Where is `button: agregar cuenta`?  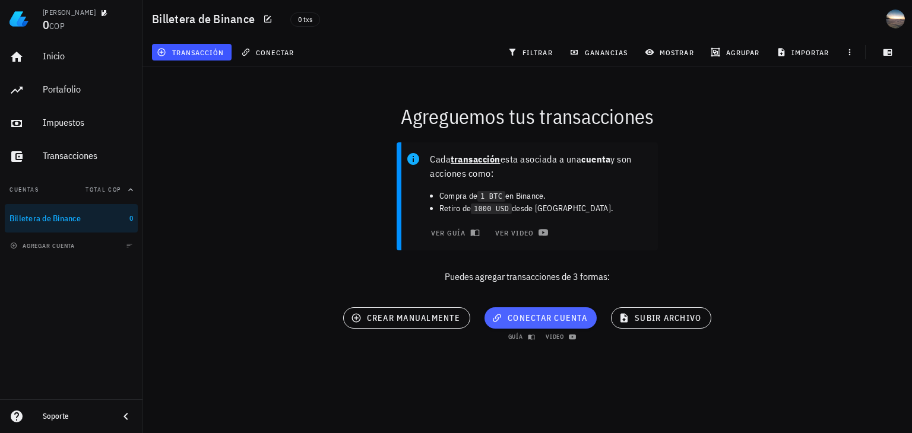
button: agregar cuenta is located at coordinates (43, 246).